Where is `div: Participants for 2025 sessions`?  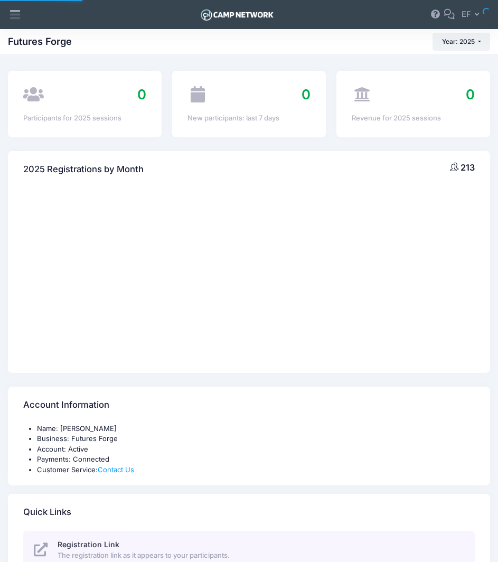
div: Participants for 2025 sessions is located at coordinates (85, 118).